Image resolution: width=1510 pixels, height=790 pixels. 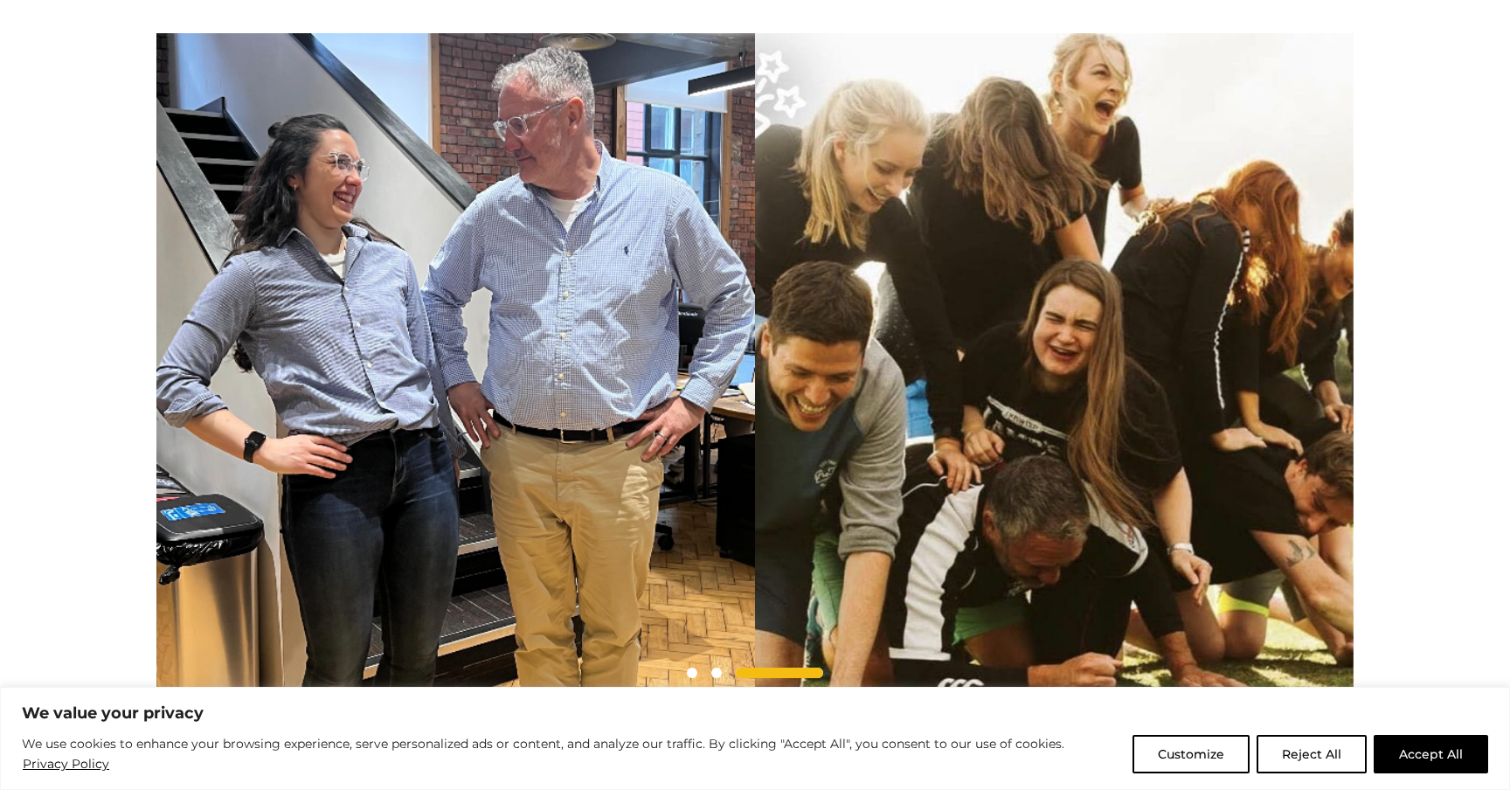 I want to click on button: Customize, so click(x=1191, y=754).